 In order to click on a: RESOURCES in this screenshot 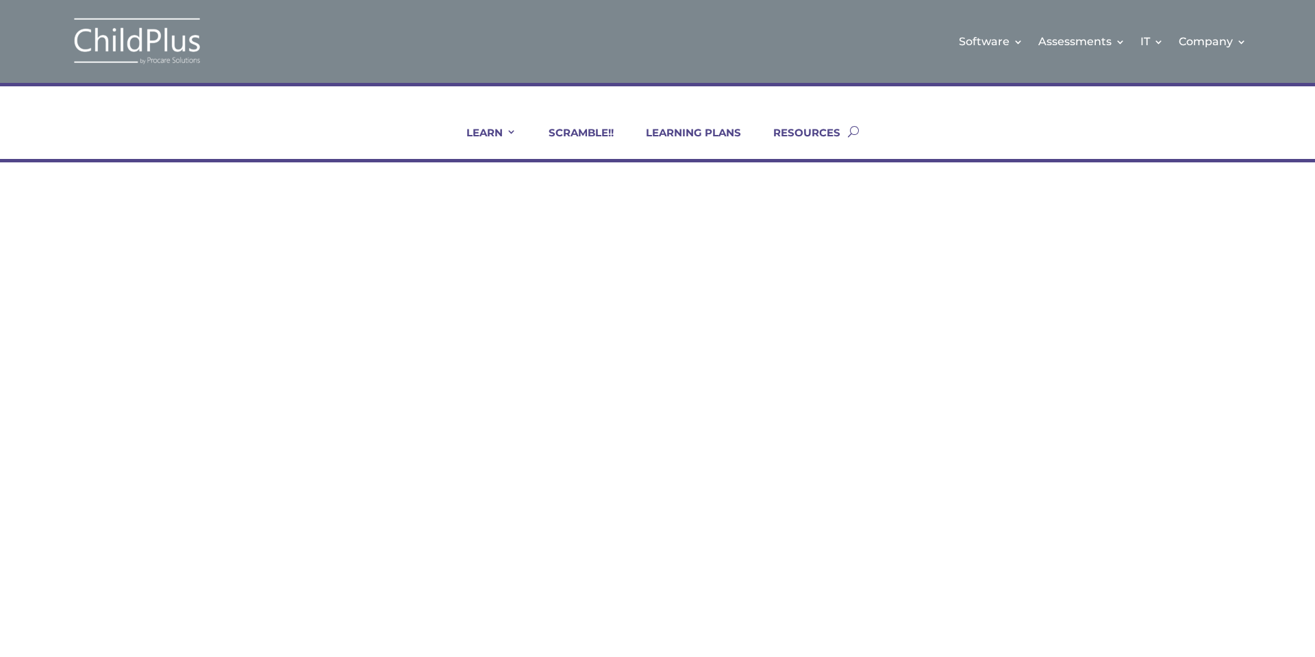, I will do `click(798, 142)`.